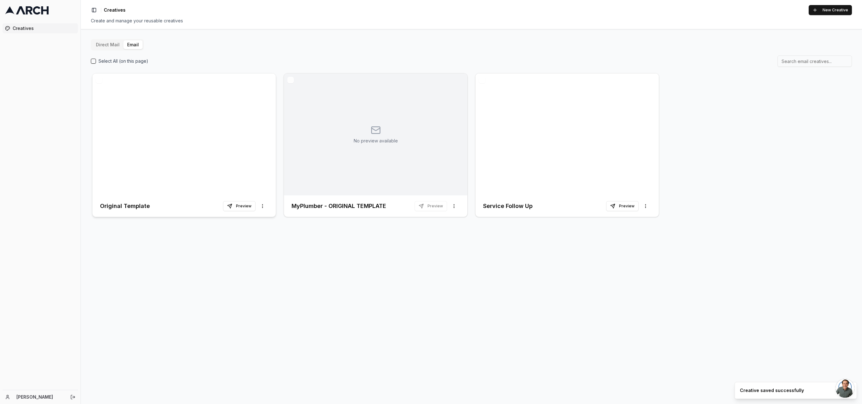 This screenshot has width=862, height=404. What do you see at coordinates (339, 206) in the screenshot?
I see `h3: MyPlumber - ORIGINAL TEMPLATE` at bounding box center [339, 206].